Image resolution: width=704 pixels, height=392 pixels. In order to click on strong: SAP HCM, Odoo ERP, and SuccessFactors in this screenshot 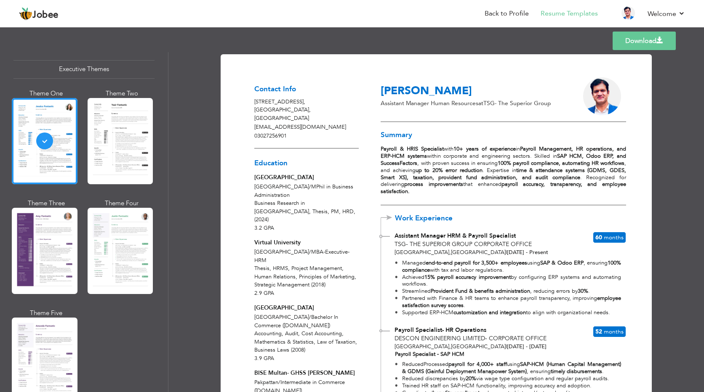, I will do `click(503, 159)`.